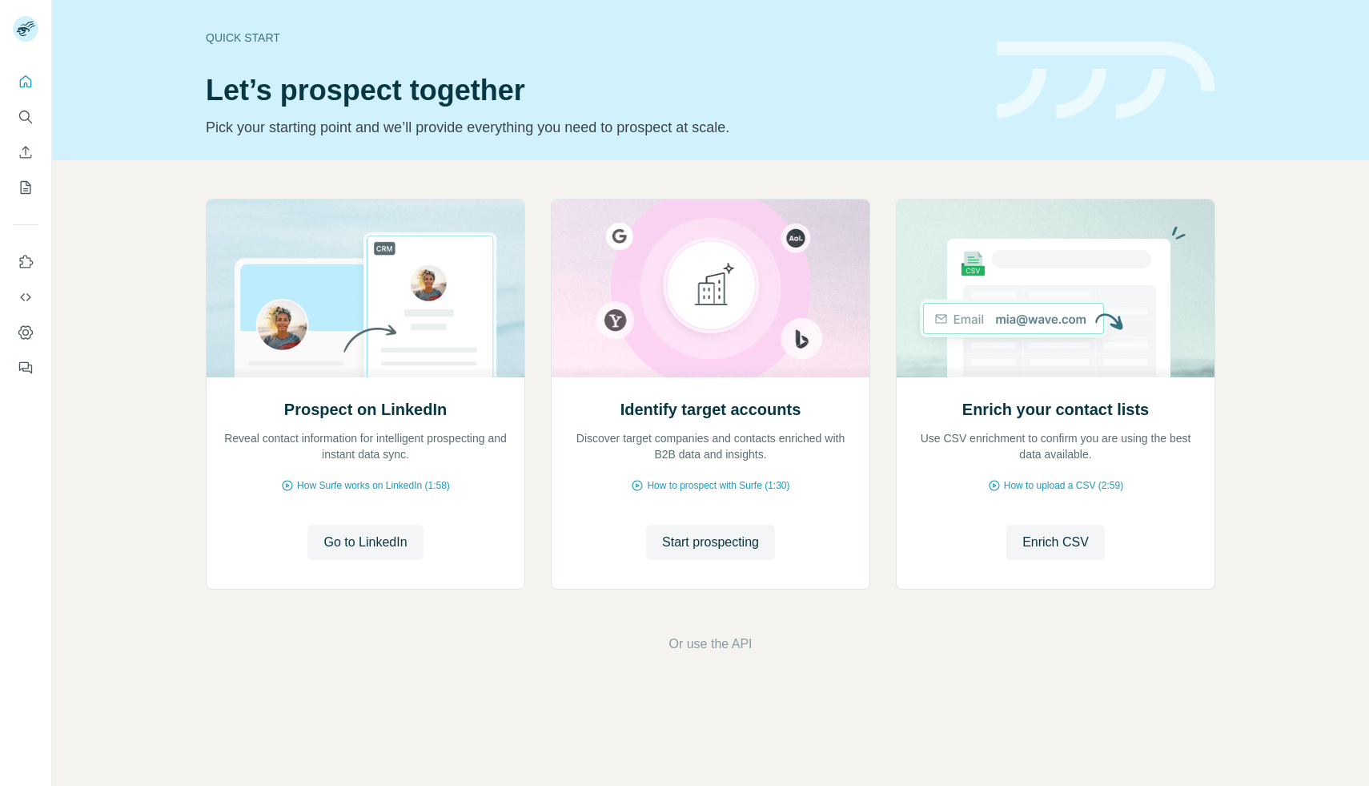  I want to click on span: How to prospect with Surfe (1:30), so click(718, 485).